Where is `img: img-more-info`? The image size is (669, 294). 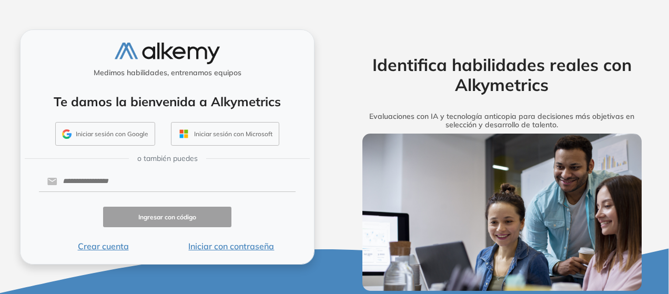
img: img-more-info is located at coordinates (502, 212).